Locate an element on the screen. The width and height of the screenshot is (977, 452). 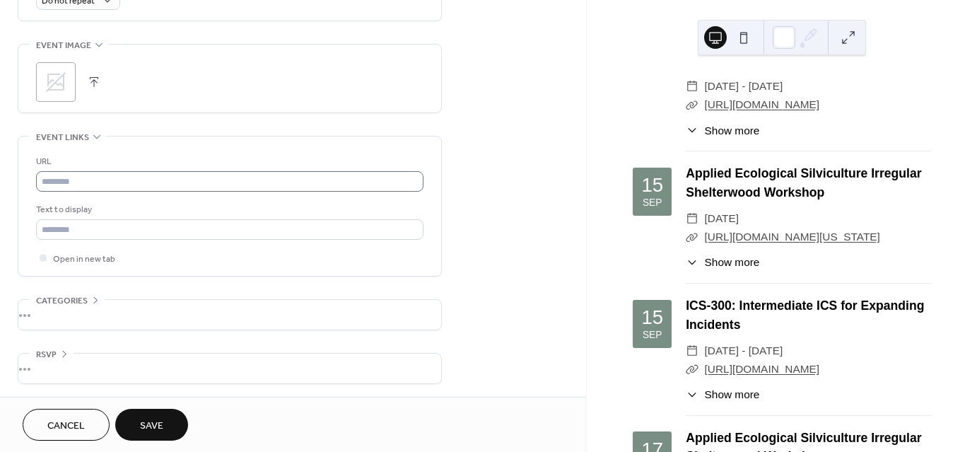
span: Categories is located at coordinates (62, 301).